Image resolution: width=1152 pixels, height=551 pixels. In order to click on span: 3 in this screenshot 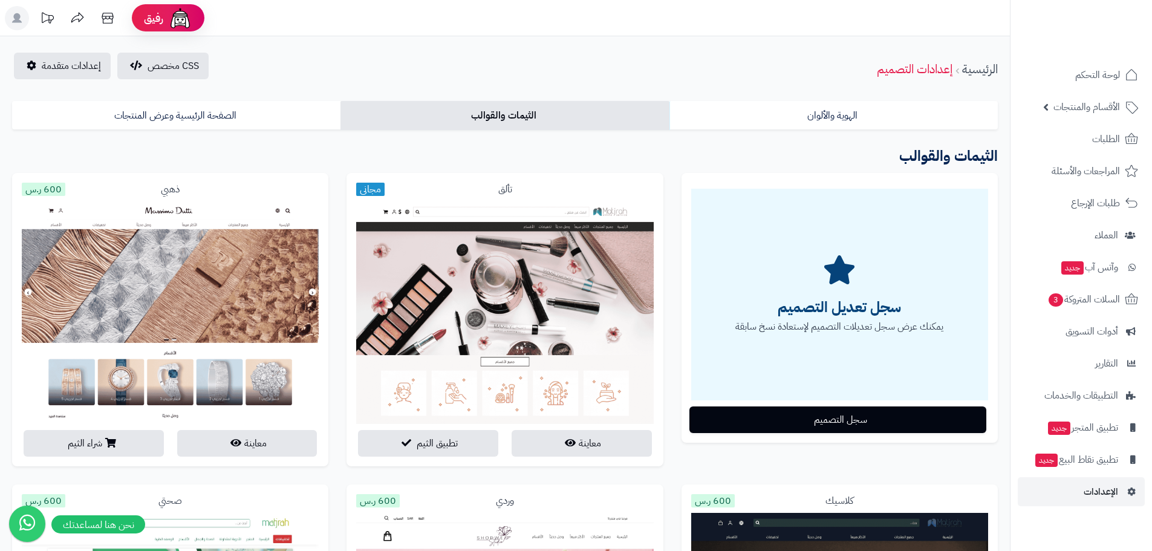, I will do `click(1056, 300)`.